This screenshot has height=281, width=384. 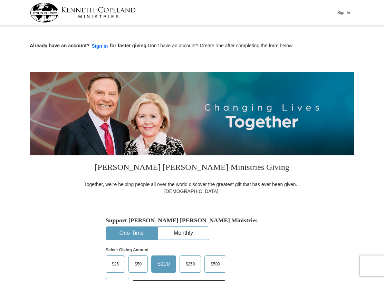 I want to click on img: kcm-header-logo.svg, so click(x=83, y=12).